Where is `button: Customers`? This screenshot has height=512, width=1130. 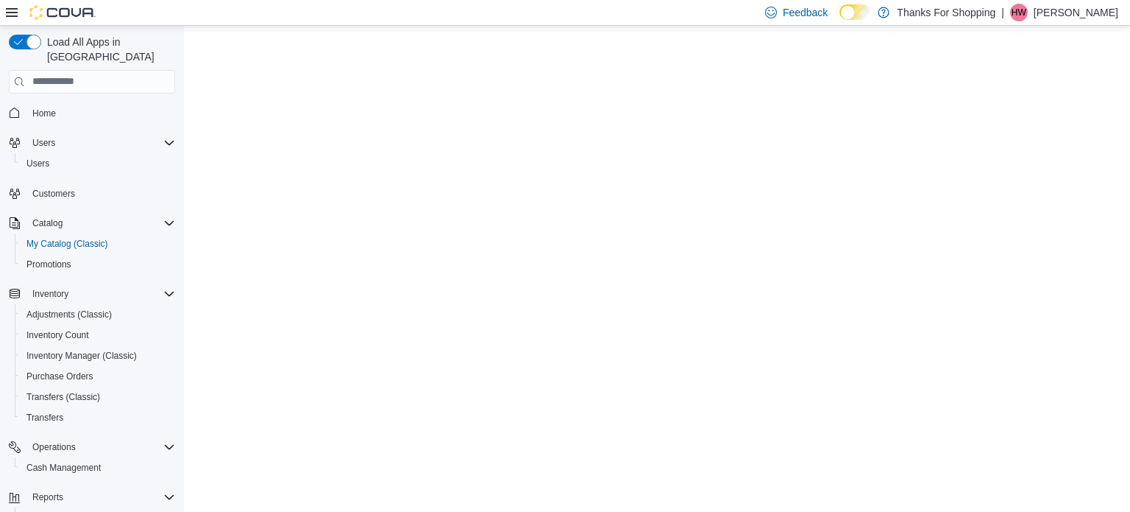 button: Customers is located at coordinates (92, 193).